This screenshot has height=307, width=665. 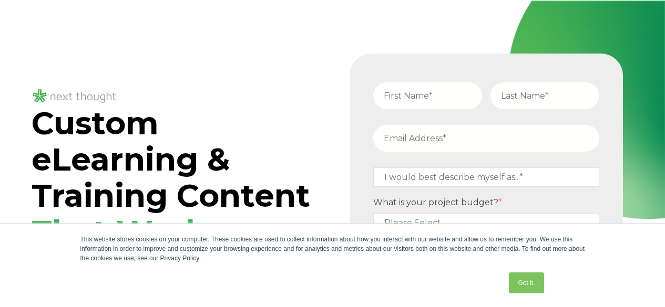 What do you see at coordinates (131, 232) in the screenshot?
I see `span: That Works.` at bounding box center [131, 232].